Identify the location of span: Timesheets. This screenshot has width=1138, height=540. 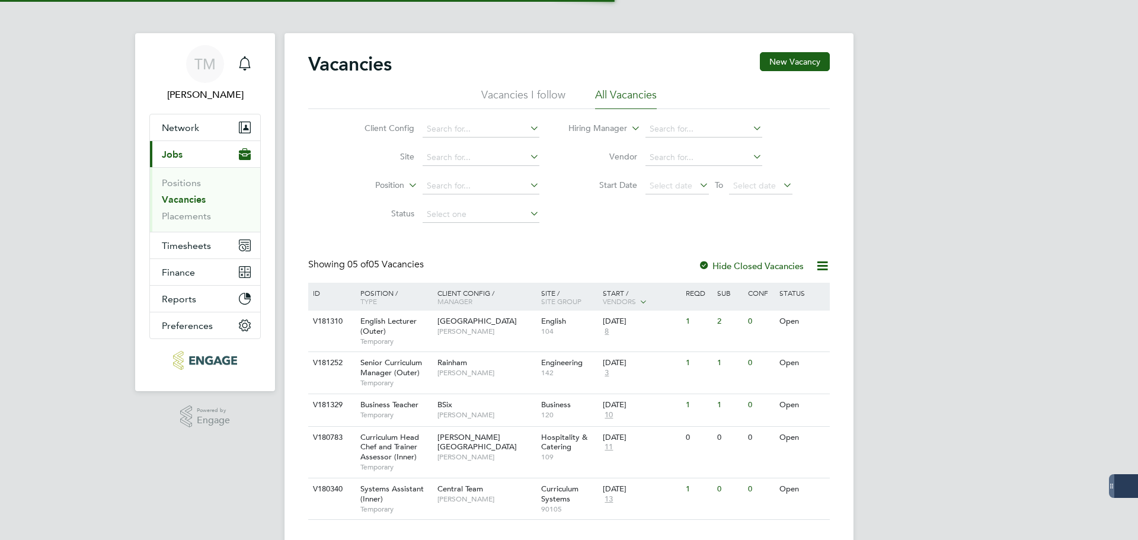
(186, 245).